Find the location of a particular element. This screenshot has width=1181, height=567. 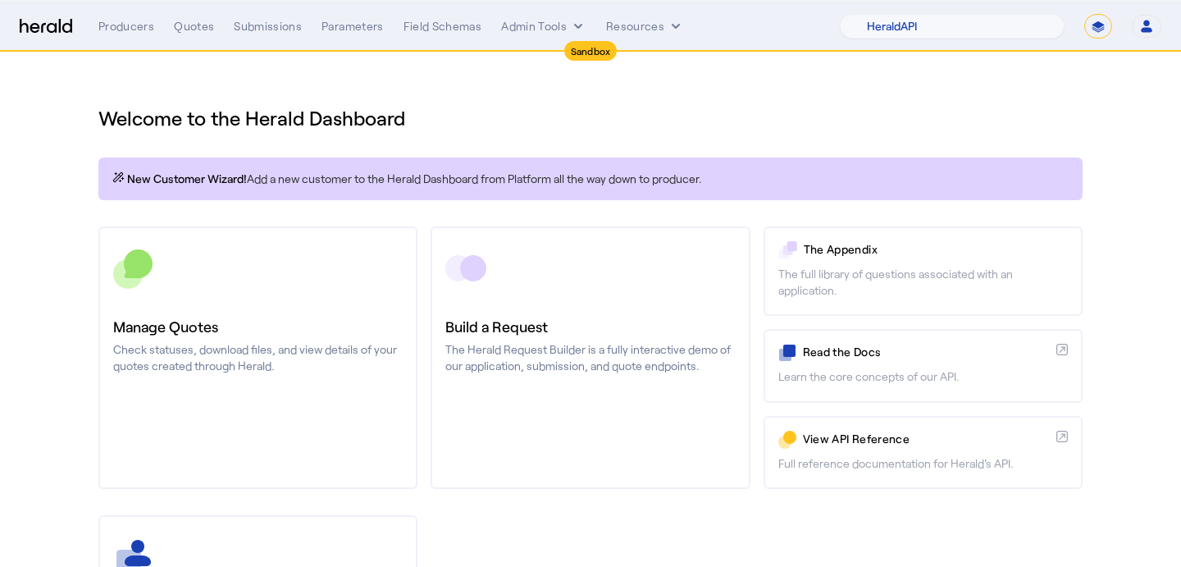

div: Producers is located at coordinates (126, 26).